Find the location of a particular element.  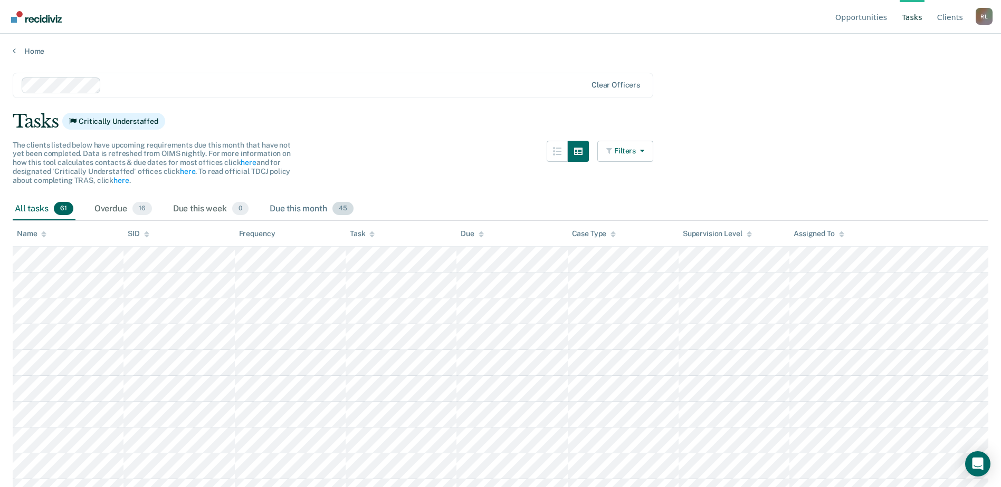

img: Recidiviz is located at coordinates (36, 17).